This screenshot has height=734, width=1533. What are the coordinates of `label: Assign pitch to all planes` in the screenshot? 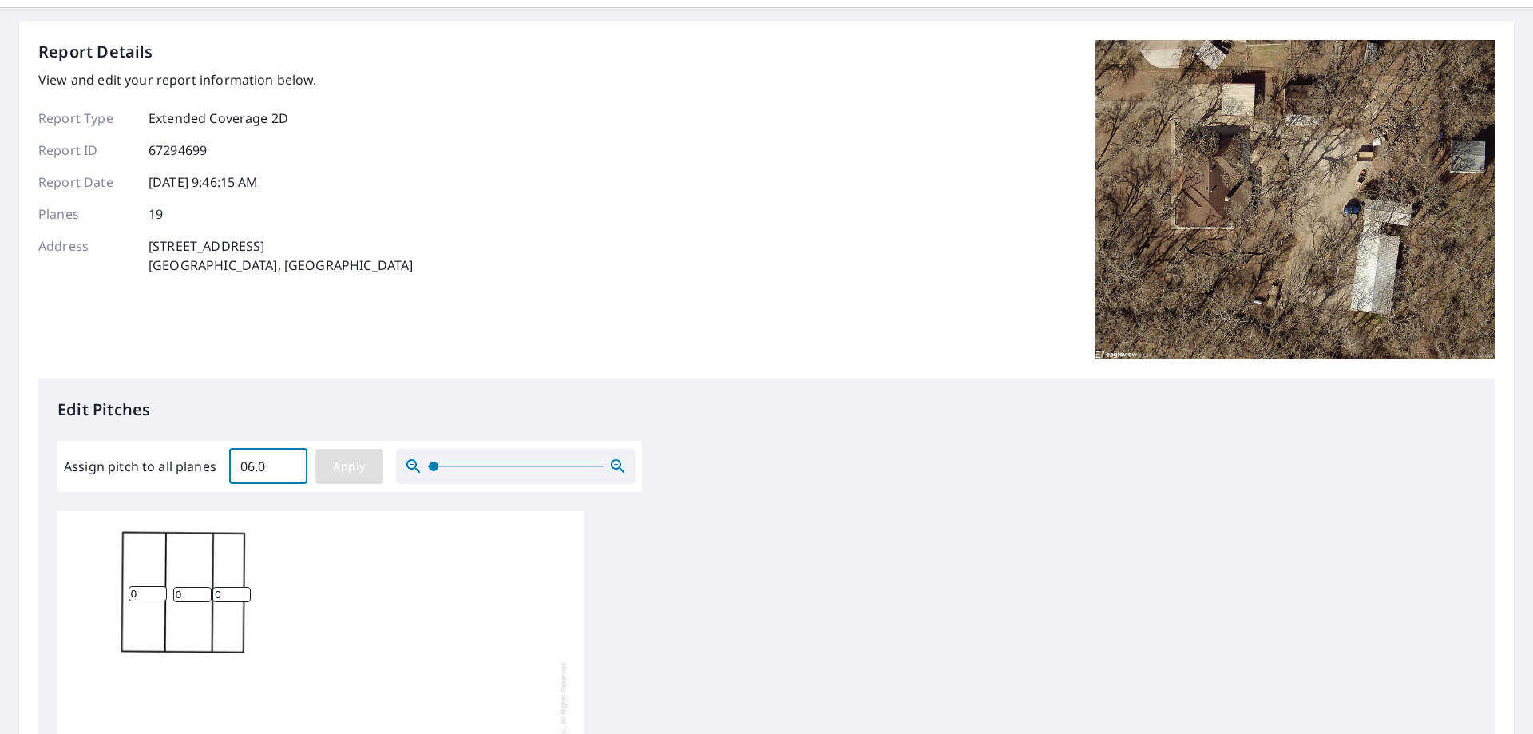 It's located at (140, 466).